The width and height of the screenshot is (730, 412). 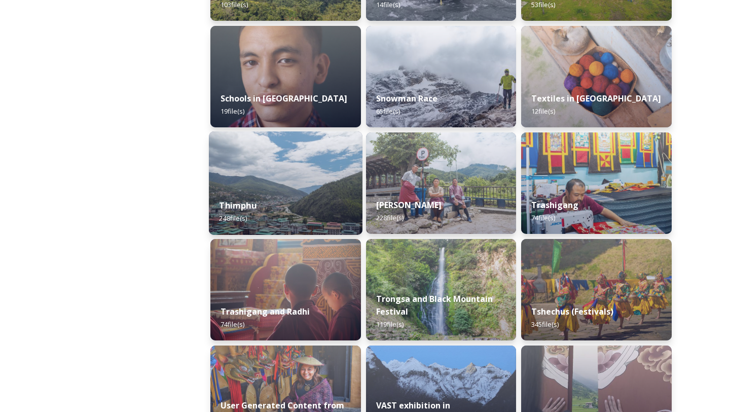 I want to click on strong: Snowman Race, so click(x=407, y=98).